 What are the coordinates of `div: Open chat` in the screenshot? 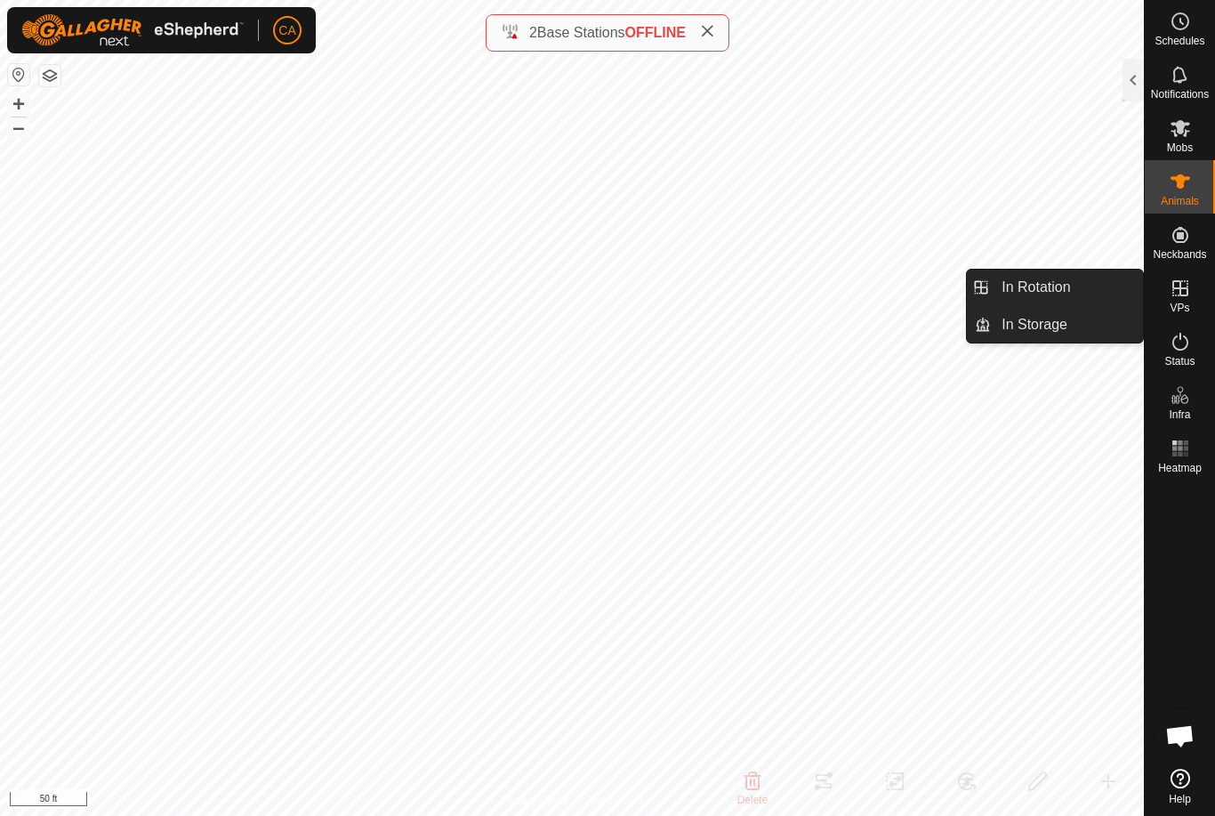 It's located at (1180, 736).